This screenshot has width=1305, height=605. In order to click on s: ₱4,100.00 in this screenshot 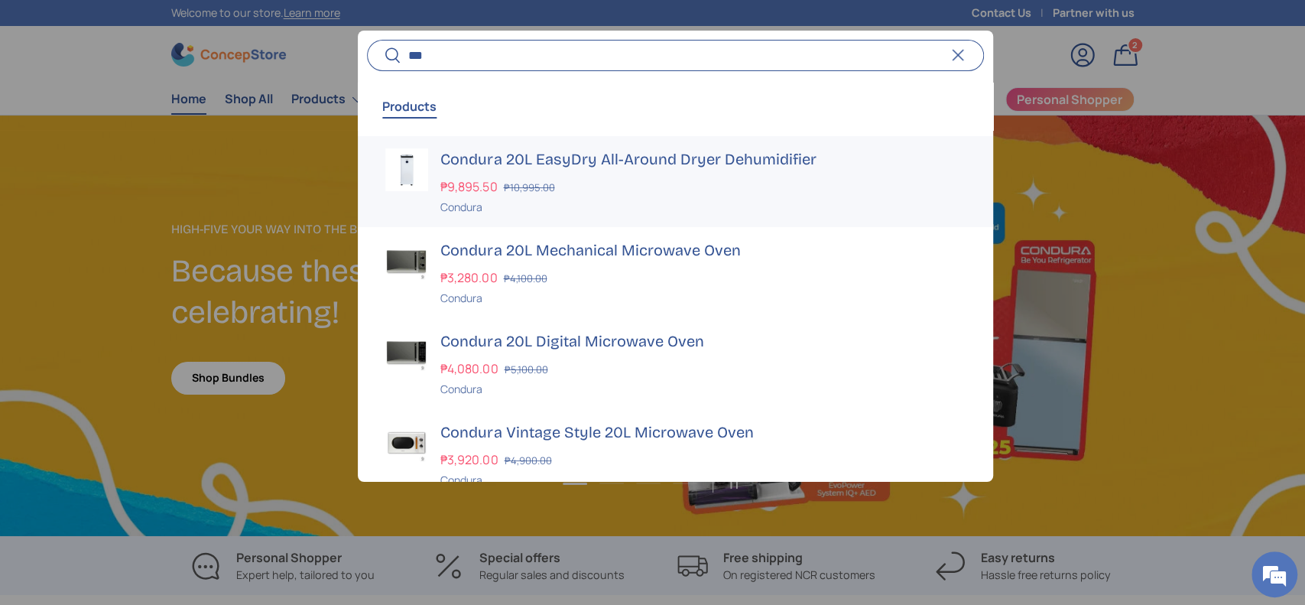, I will do `click(524, 278)`.